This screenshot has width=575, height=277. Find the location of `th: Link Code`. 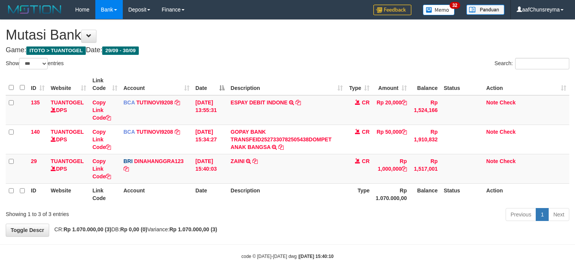

th: Link Code is located at coordinates (105, 194).